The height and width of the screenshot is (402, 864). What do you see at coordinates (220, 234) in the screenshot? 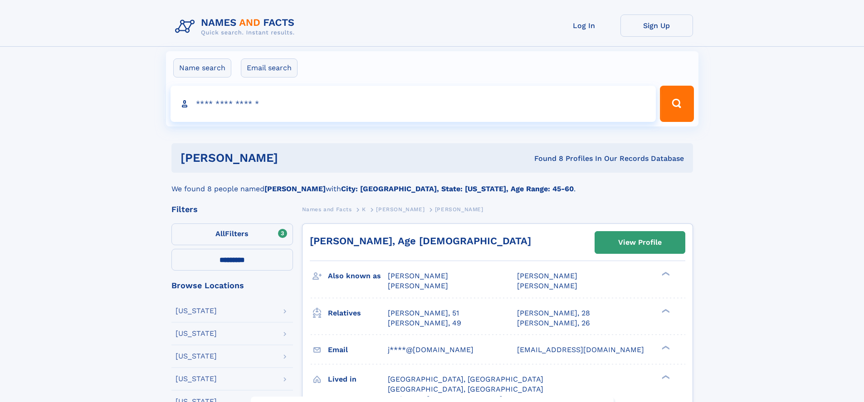
I see `span: All` at bounding box center [220, 234].